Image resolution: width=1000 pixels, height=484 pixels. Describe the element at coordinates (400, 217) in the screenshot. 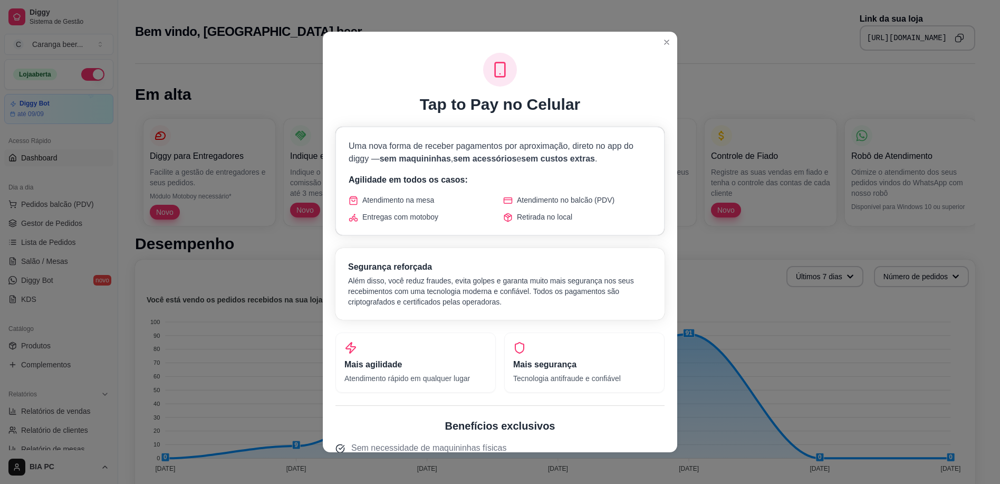

I see `span: Entregas com motoboy` at that location.